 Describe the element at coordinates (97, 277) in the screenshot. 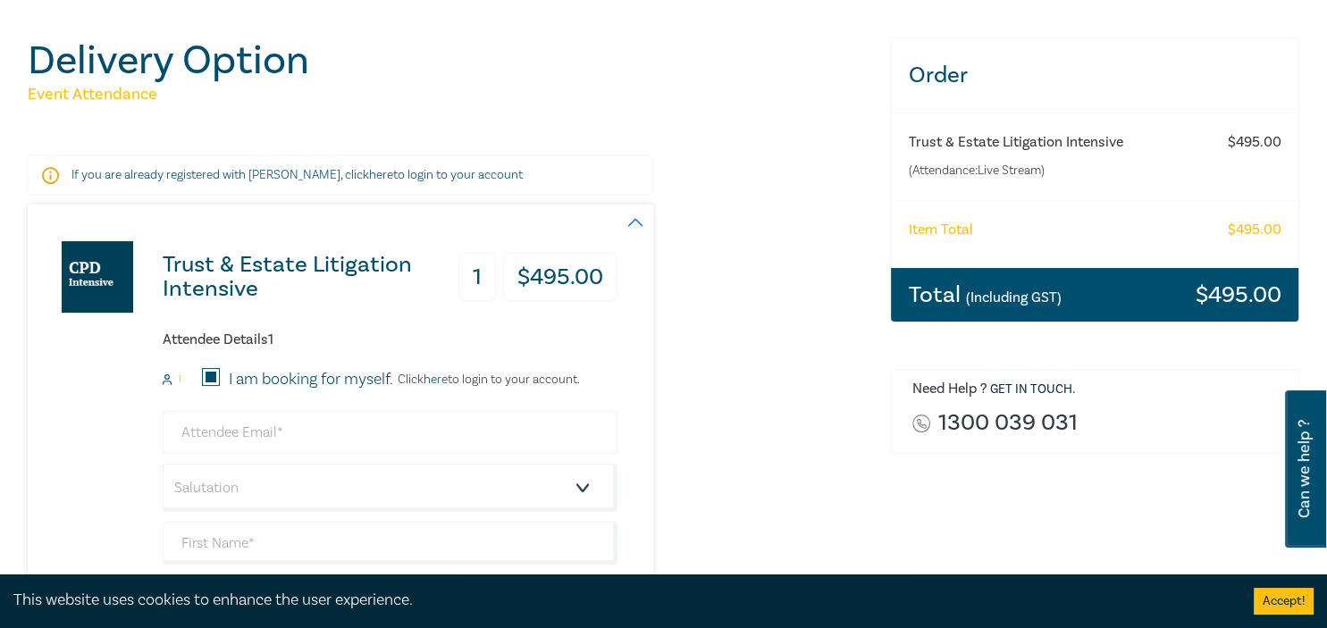

I see `img: Trust & Estate Litigation Intensive` at that location.